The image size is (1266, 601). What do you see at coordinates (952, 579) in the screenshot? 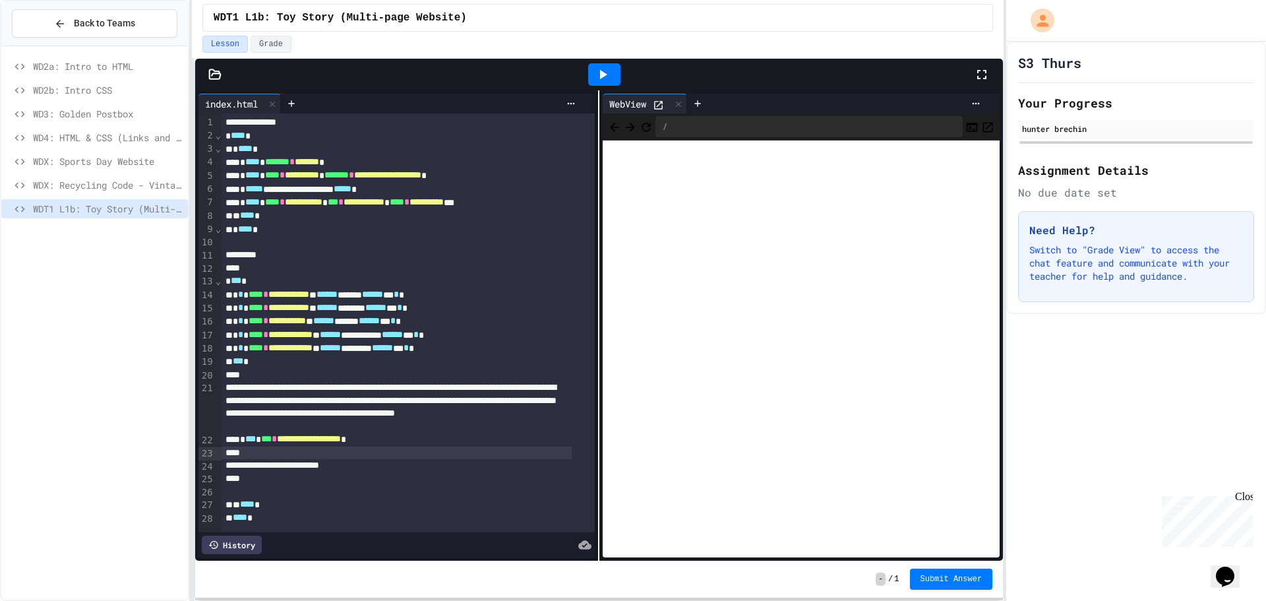
I see `span: Submit Answer` at bounding box center [952, 579].